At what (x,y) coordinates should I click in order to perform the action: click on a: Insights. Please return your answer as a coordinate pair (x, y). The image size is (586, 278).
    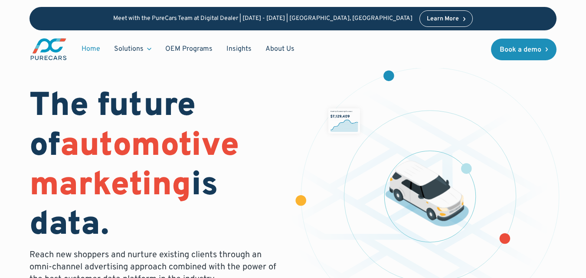
    Looking at the image, I should click on (239, 49).